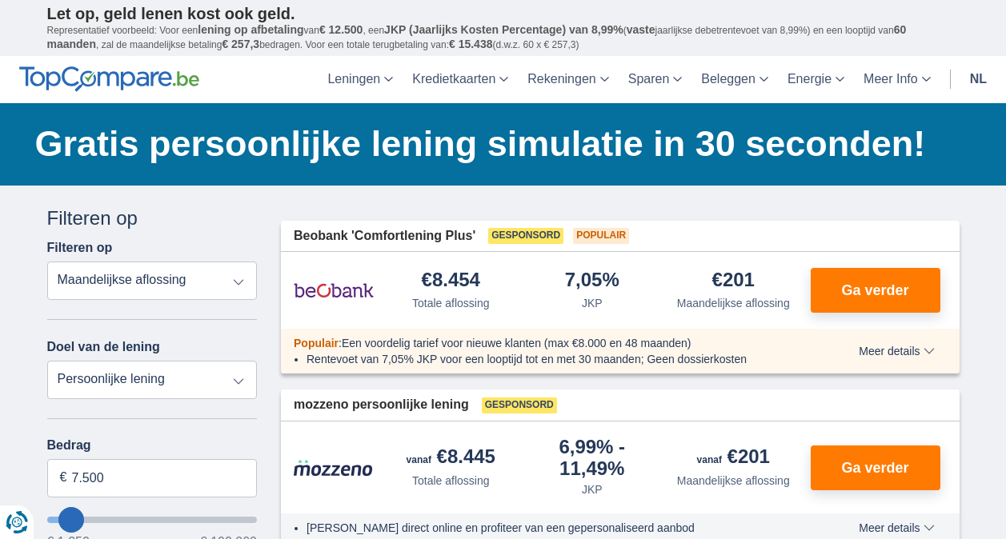 This screenshot has height=539, width=1006. Describe the element at coordinates (567, 79) in the screenshot. I see `a: Rekeningen` at that location.